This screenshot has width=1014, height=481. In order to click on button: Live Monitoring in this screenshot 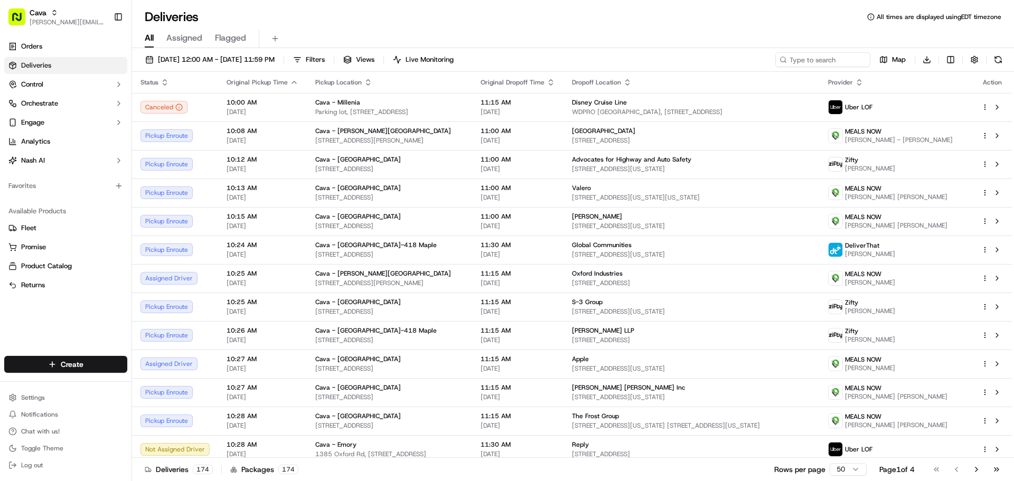, I will do `click(423, 60)`.